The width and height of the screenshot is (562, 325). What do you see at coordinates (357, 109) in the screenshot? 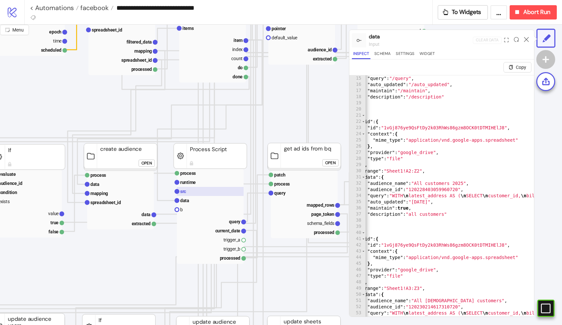
I see `div: 20` at bounding box center [357, 109].